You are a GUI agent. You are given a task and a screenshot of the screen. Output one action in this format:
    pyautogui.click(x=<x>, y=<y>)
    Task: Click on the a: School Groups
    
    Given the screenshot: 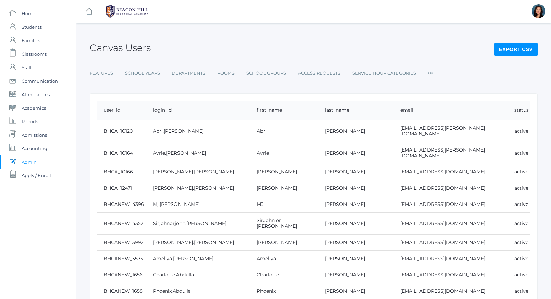 What is the action you would take?
    pyautogui.click(x=266, y=73)
    